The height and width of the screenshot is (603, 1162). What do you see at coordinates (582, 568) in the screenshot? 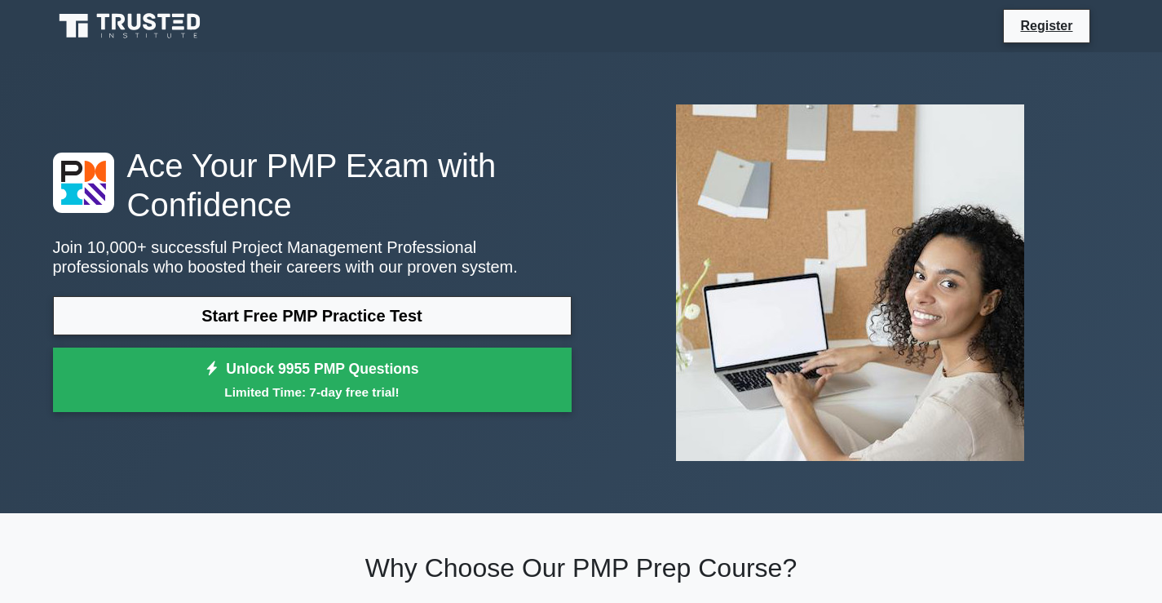
I see `h2: Why Choose Our PMP Prep Course?` at bounding box center [582, 568].